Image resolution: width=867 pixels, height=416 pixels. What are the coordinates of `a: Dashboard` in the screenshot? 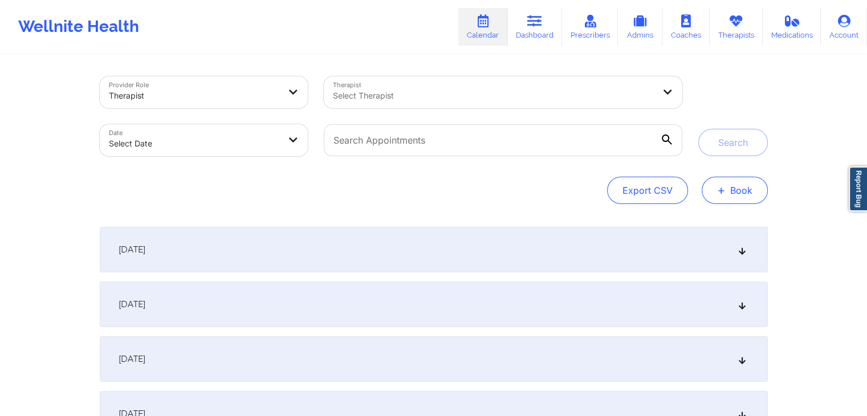 It's located at (535, 27).